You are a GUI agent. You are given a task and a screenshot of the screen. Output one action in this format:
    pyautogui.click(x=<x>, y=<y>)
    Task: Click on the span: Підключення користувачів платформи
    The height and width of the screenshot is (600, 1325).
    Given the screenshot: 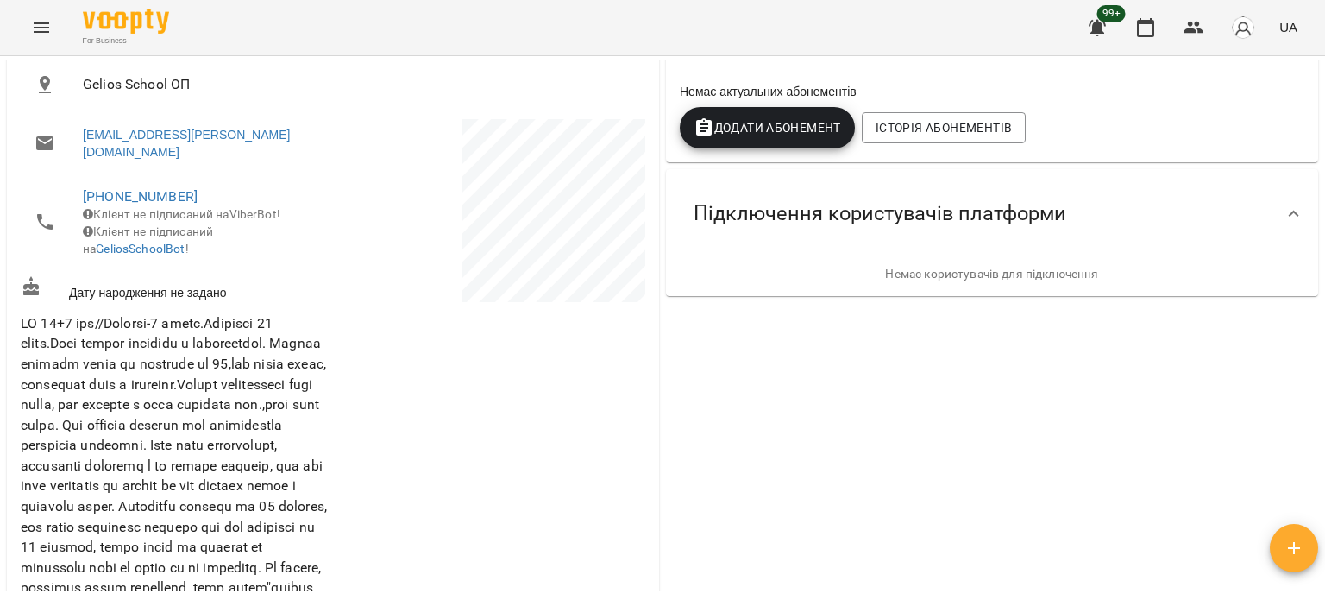 What is the action you would take?
    pyautogui.click(x=880, y=213)
    